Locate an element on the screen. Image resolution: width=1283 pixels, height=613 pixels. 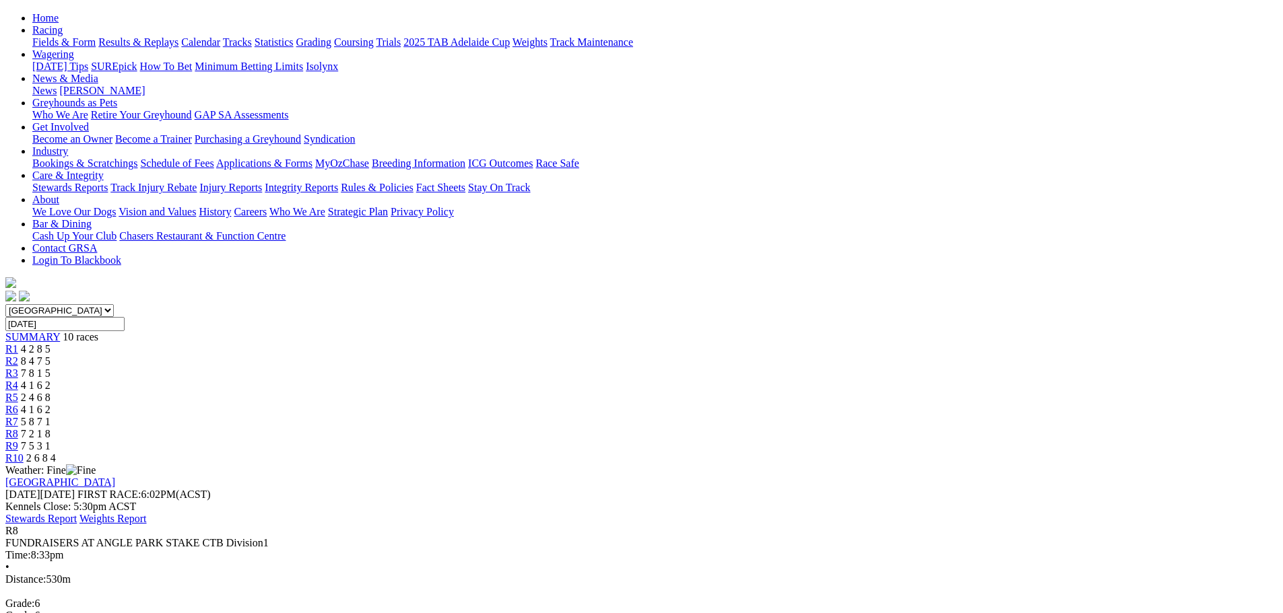
img: facebook.svg is located at coordinates (11, 296).